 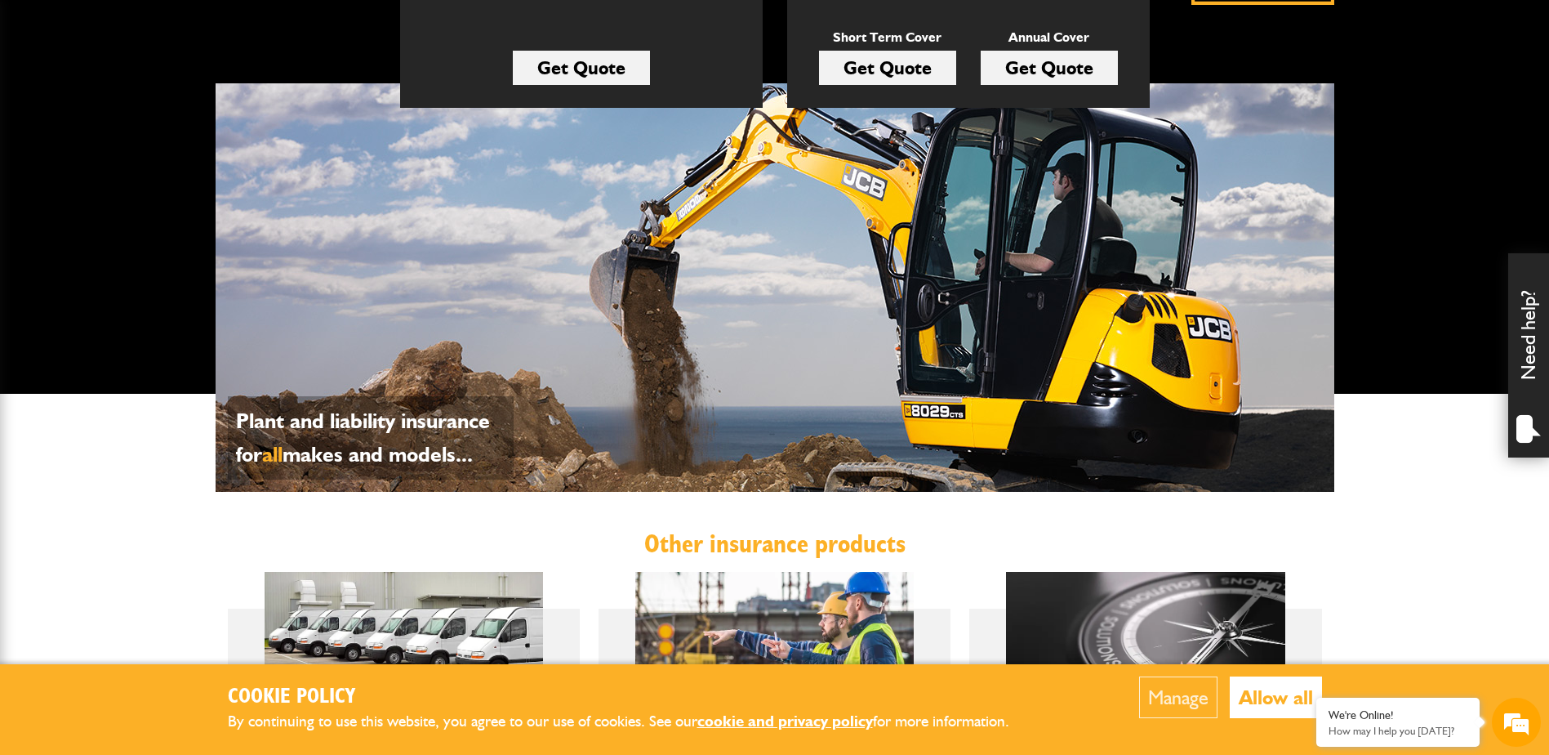 I want to click on p: Short Term Cover, so click(x=888, y=38).